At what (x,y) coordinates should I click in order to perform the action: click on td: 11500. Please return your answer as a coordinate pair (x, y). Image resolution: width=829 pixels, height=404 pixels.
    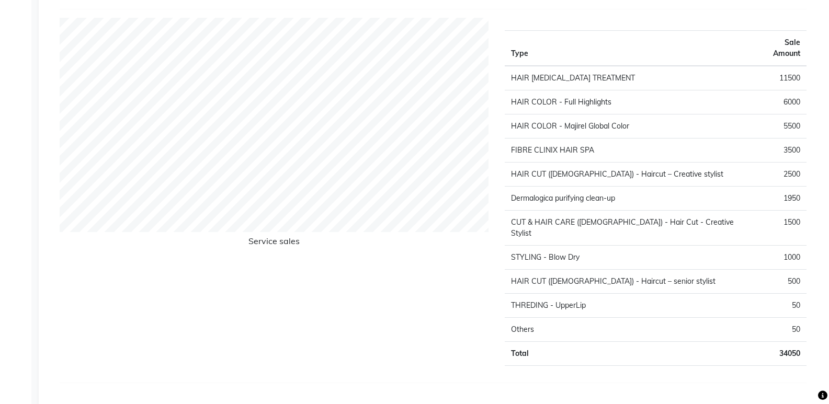
    Looking at the image, I should click on (778, 78).